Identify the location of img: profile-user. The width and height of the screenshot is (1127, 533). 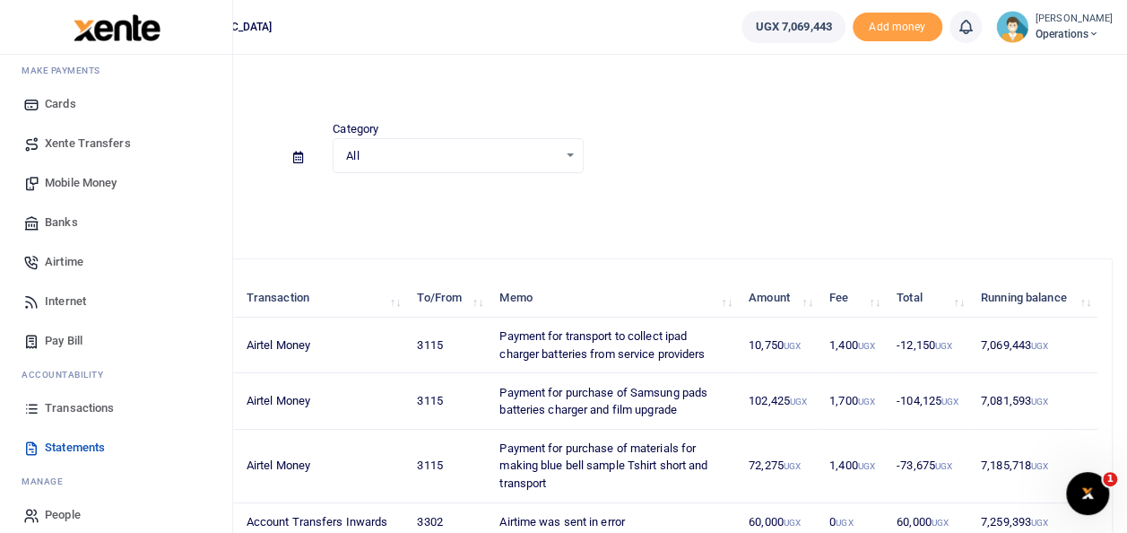
(1012, 27).